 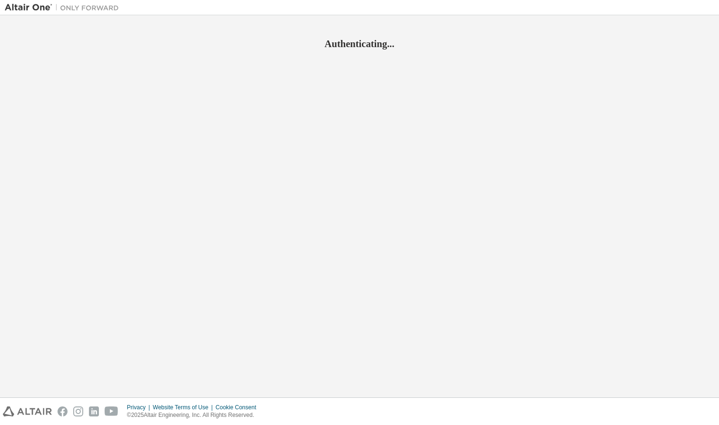 I want to click on img: Altair One, so click(x=64, y=8).